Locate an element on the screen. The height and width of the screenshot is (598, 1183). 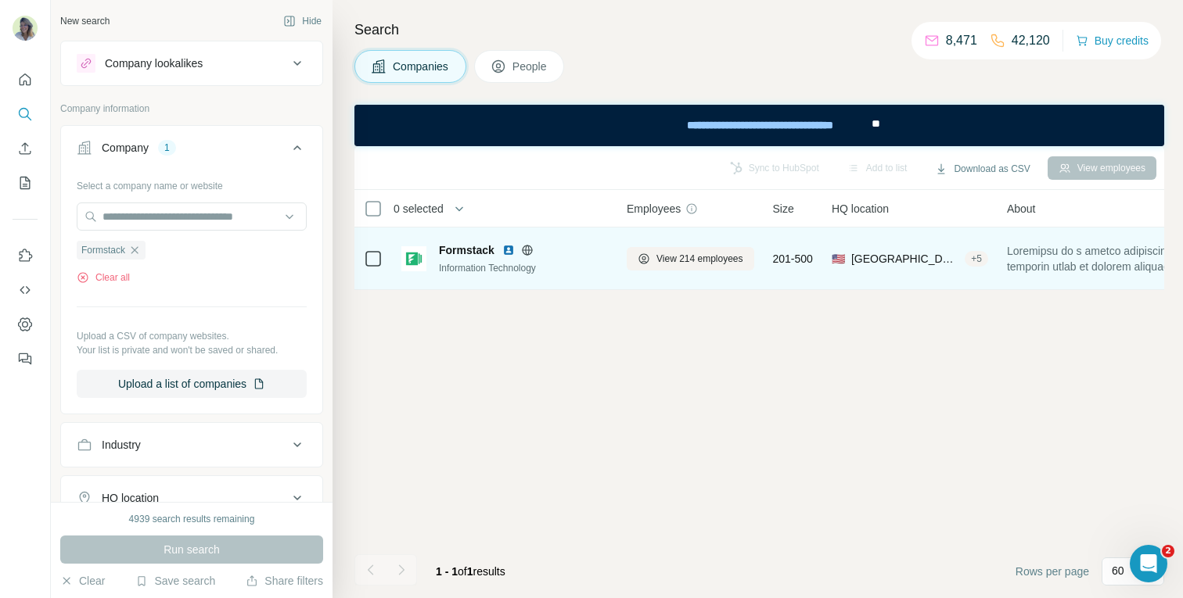
span: 2 is located at coordinates (1168, 551).